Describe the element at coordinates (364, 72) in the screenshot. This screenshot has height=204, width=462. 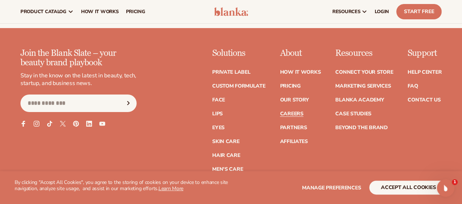
I see `a: Connect your store` at that location.